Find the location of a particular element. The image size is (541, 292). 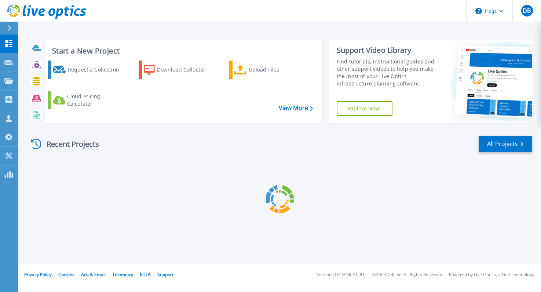

a: Ads & Email is located at coordinates (93, 274).